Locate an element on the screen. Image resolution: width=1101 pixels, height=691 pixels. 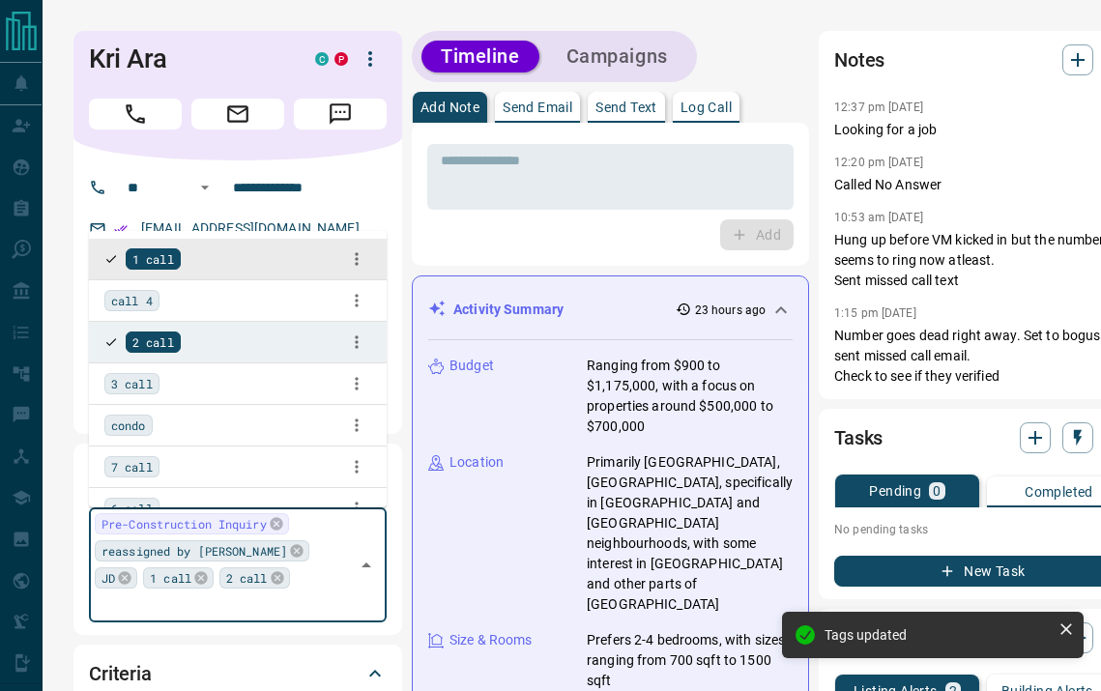
button: Timeline is located at coordinates (480, 56).